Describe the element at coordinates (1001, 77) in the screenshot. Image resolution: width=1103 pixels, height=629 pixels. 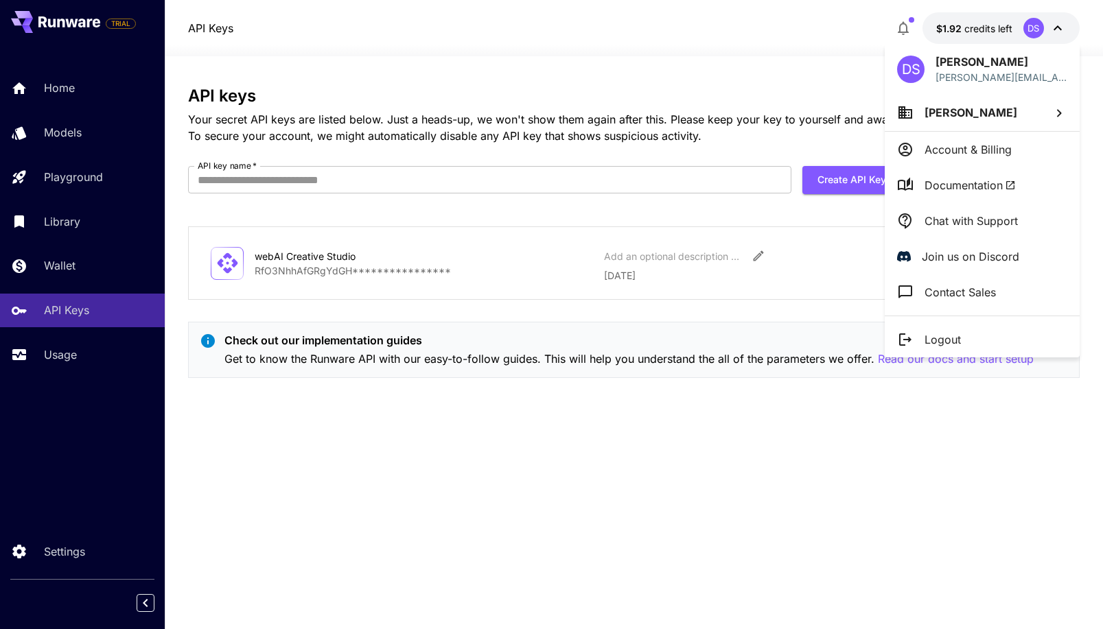
I see `div: david@webai.com` at that location.